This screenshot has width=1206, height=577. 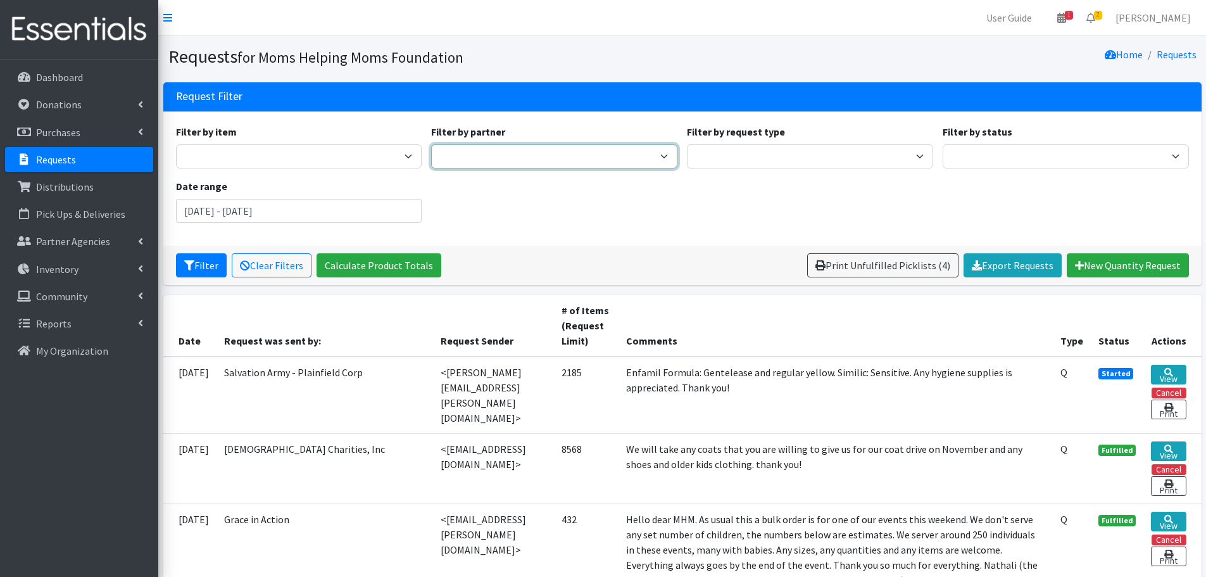 What do you see at coordinates (736, 132) in the screenshot?
I see `label: Filter by request type` at bounding box center [736, 132].